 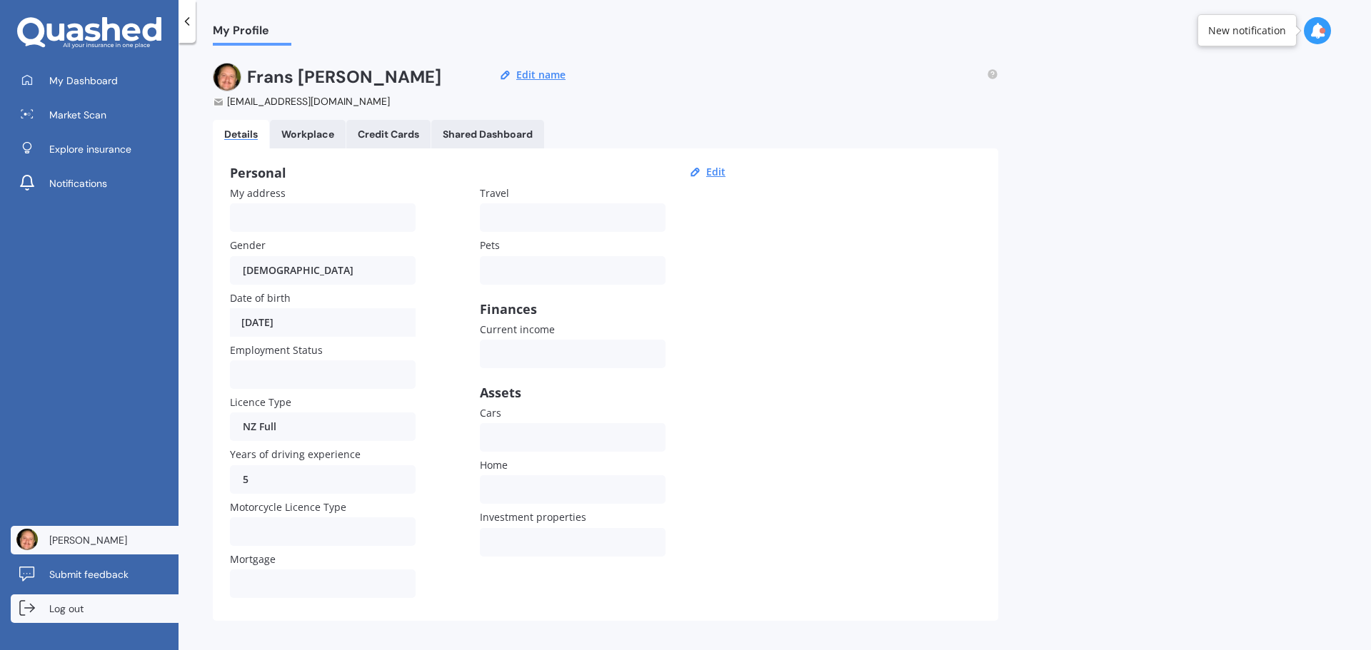 I want to click on span: Employment Status, so click(x=276, y=350).